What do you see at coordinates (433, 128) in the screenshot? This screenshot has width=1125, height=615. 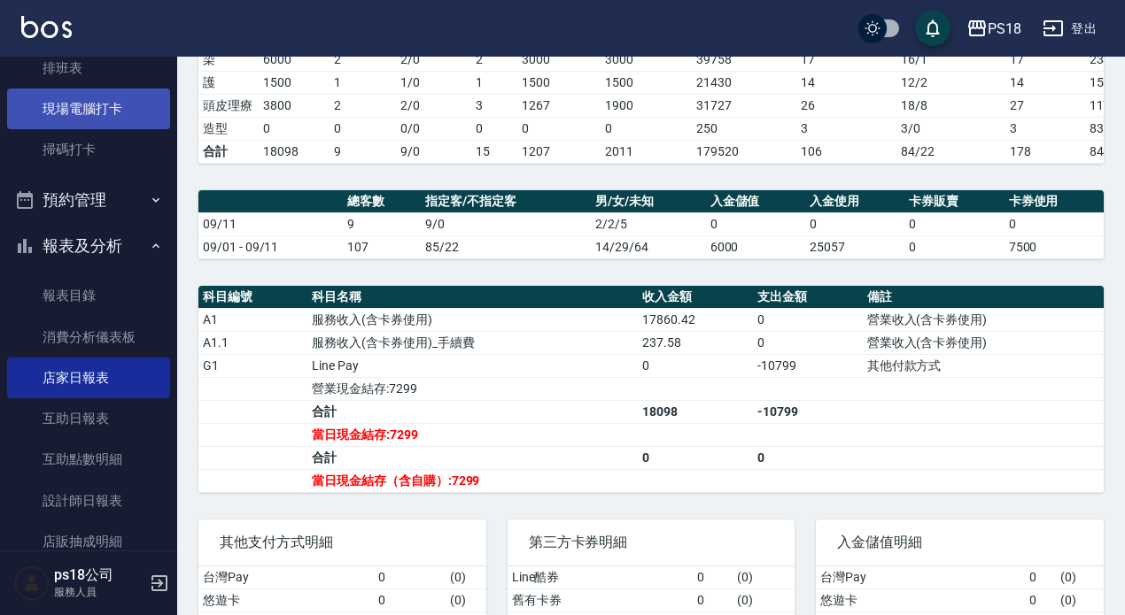 I see `td: 0 / 0` at bounding box center [433, 128].